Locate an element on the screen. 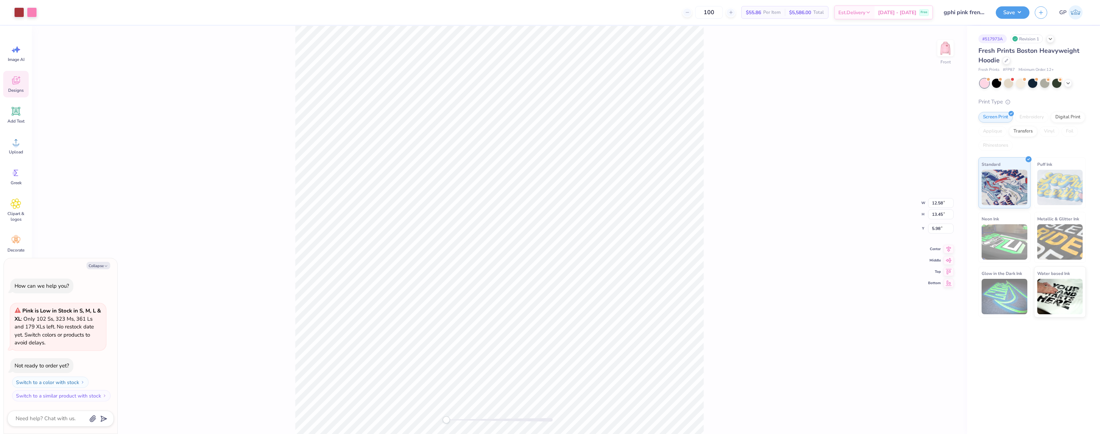 The image size is (1100, 434). span: Per Item is located at coordinates (772, 12).